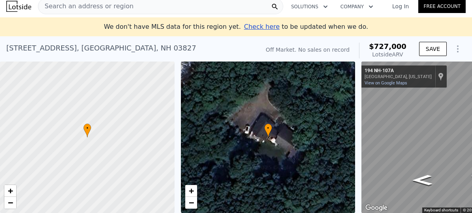 The width and height of the screenshot is (472, 213). Describe the element at coordinates (423, 180) in the screenshot. I see `path: Go Southeast, NH-107A` at that location.